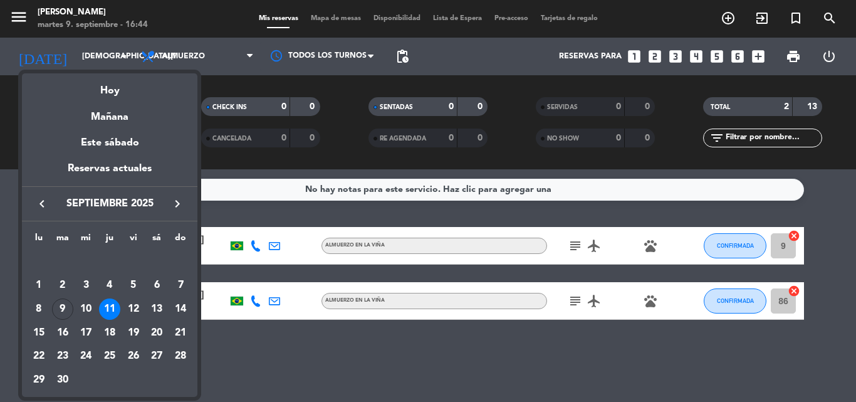  Describe the element at coordinates (42, 204) in the screenshot. I see `i: keyboard_arrow_left` at that location.